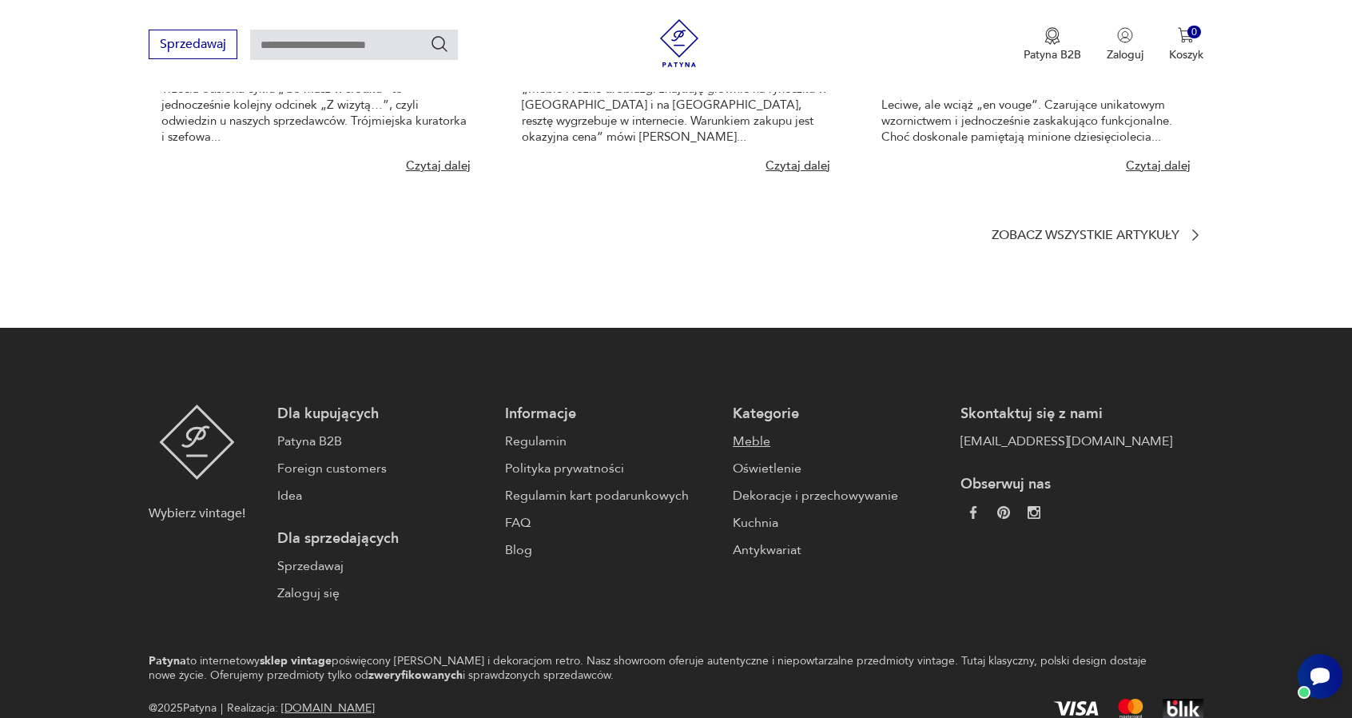 Image resolution: width=1352 pixels, height=718 pixels. I want to click on strong: Patyna, so click(167, 660).